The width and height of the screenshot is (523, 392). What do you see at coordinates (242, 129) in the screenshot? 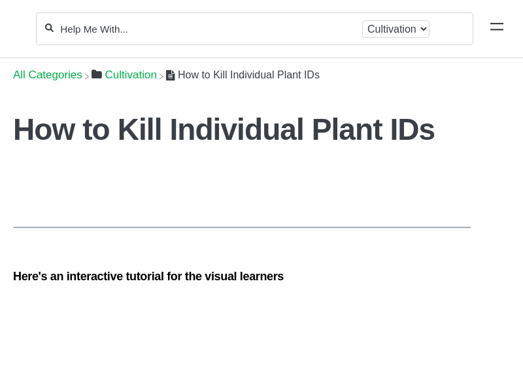
I see `h1: How to Kill Individual Plant IDs` at bounding box center [242, 129].